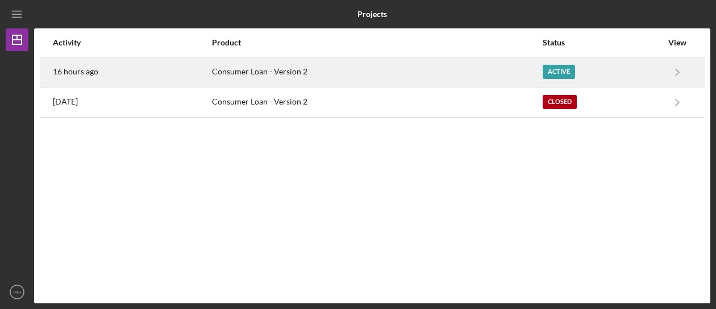 Image resolution: width=716 pixels, height=309 pixels. I want to click on div: Active, so click(559, 72).